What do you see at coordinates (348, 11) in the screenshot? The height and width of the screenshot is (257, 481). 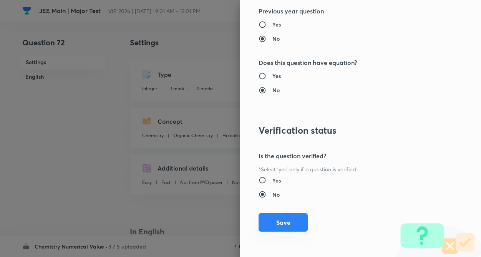 I see `h5: Previous year question` at bounding box center [348, 11].